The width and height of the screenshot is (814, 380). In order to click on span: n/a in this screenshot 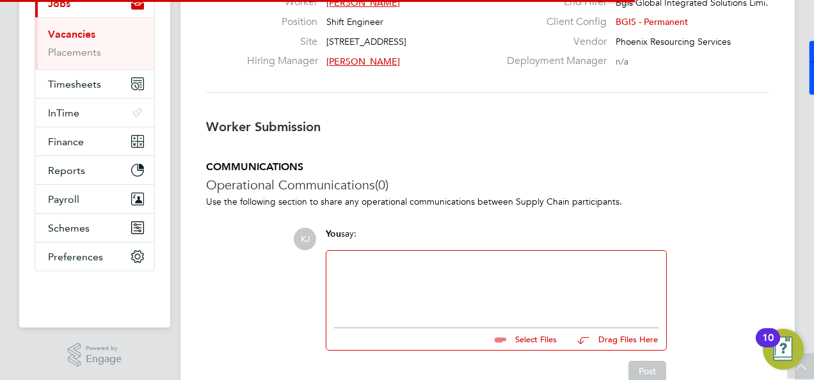, I will do `click(622, 61)`.